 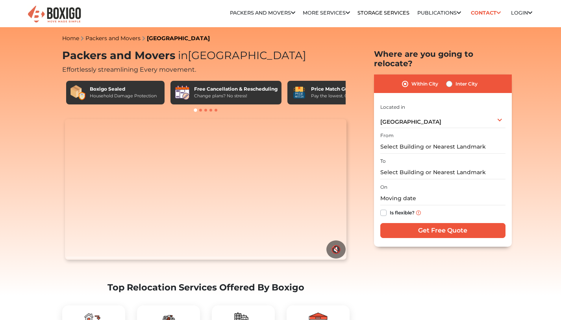 What do you see at coordinates (443, 59) in the screenshot?
I see `h2: Where are you going to relocate?` at bounding box center [443, 59].